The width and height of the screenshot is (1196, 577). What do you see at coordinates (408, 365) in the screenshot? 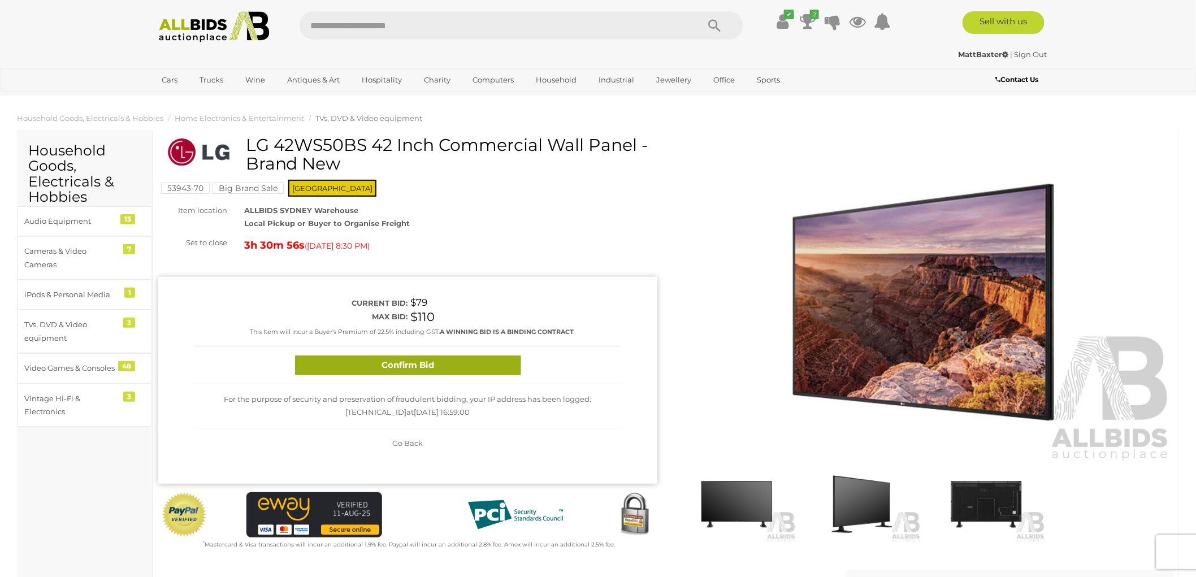
I see `button: Confirm Bid` at bounding box center [408, 365].